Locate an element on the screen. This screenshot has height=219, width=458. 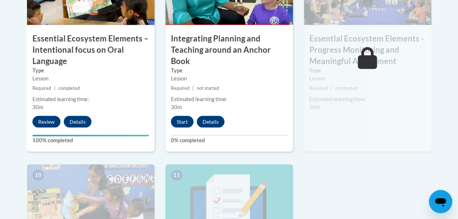
button: Review is located at coordinates (46, 122).